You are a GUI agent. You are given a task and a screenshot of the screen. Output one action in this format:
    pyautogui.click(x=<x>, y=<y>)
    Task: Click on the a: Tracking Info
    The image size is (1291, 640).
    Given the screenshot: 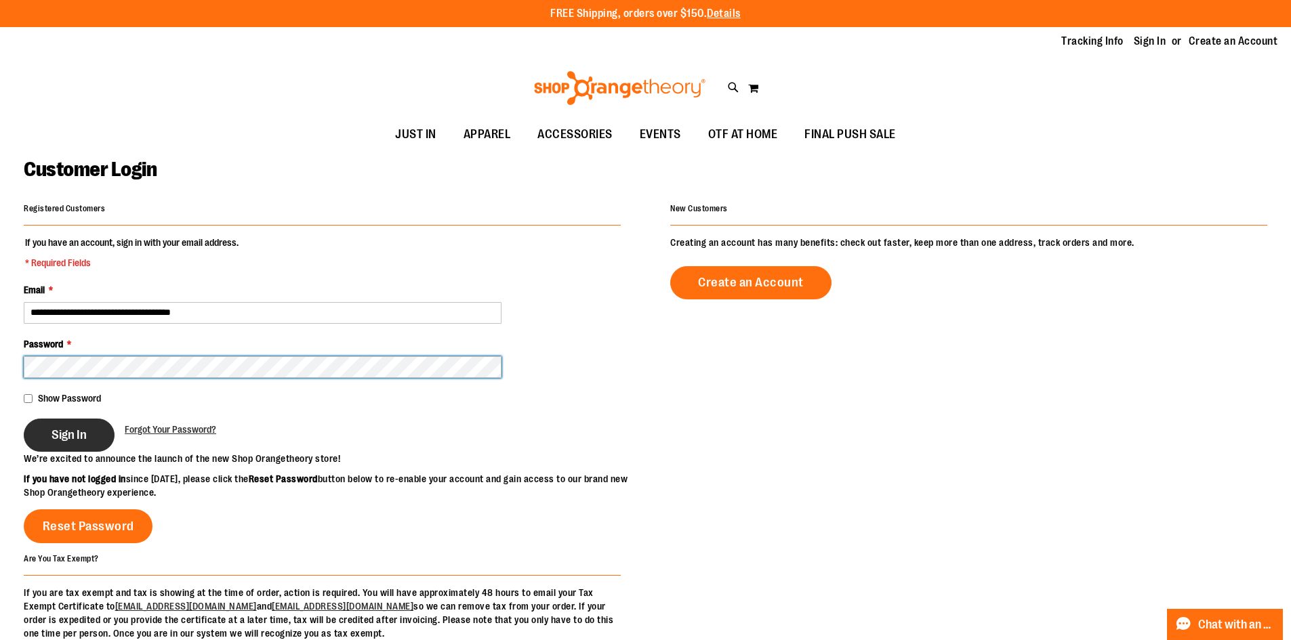 What is the action you would take?
    pyautogui.click(x=1093, y=41)
    